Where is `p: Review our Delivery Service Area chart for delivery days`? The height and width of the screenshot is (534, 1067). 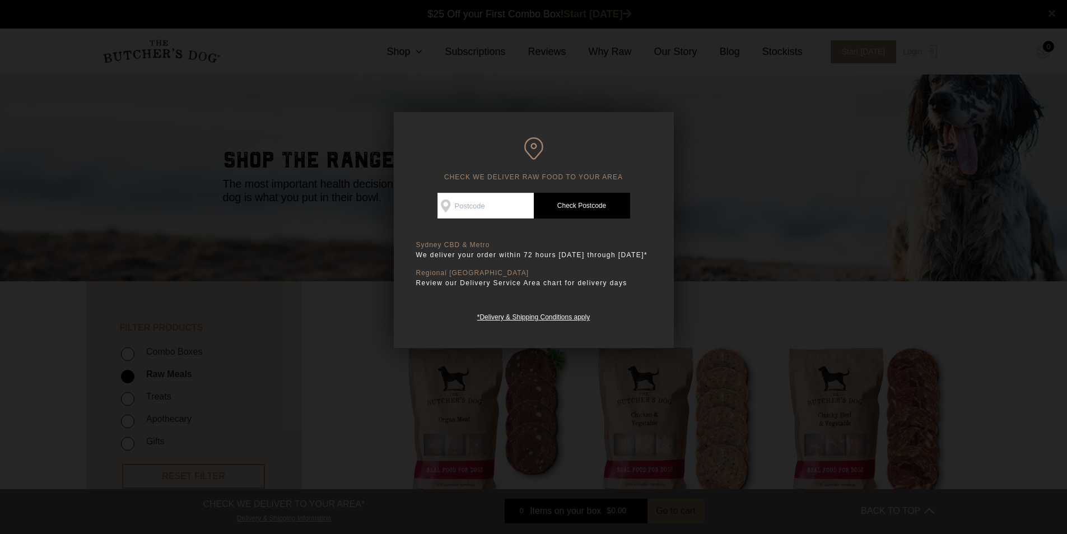 p: Review our Delivery Service Area chart for delivery days is located at coordinates (534, 283).